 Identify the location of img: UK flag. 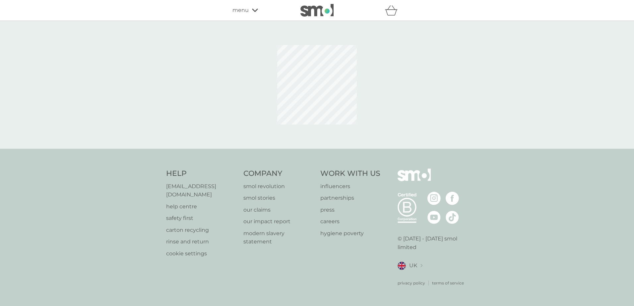
(401, 266).